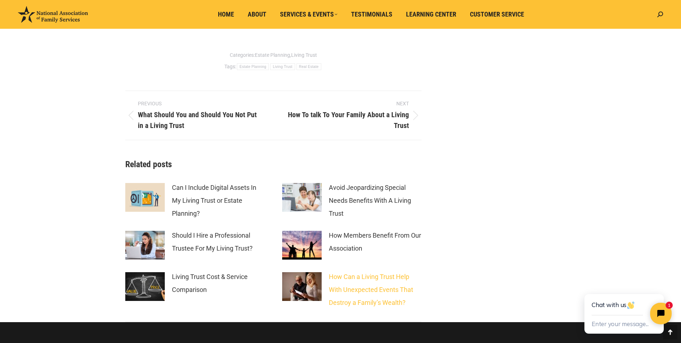 This screenshot has height=343, width=681. What do you see at coordinates (273, 65) in the screenshot?
I see `div: Tags:` at bounding box center [273, 65].